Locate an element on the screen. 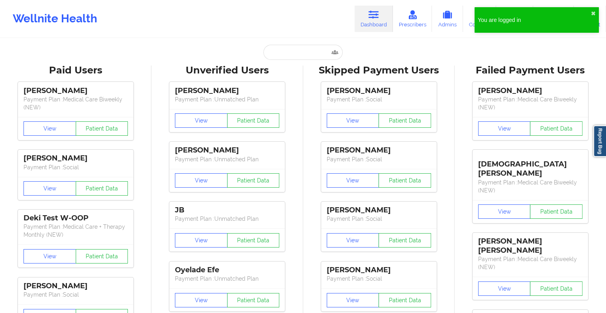 Image resolution: width=606 pixels, height=313 pixels. p: Payment Plan : Medical Care + Therapy Monthly (NEW) is located at coordinates (76, 230).